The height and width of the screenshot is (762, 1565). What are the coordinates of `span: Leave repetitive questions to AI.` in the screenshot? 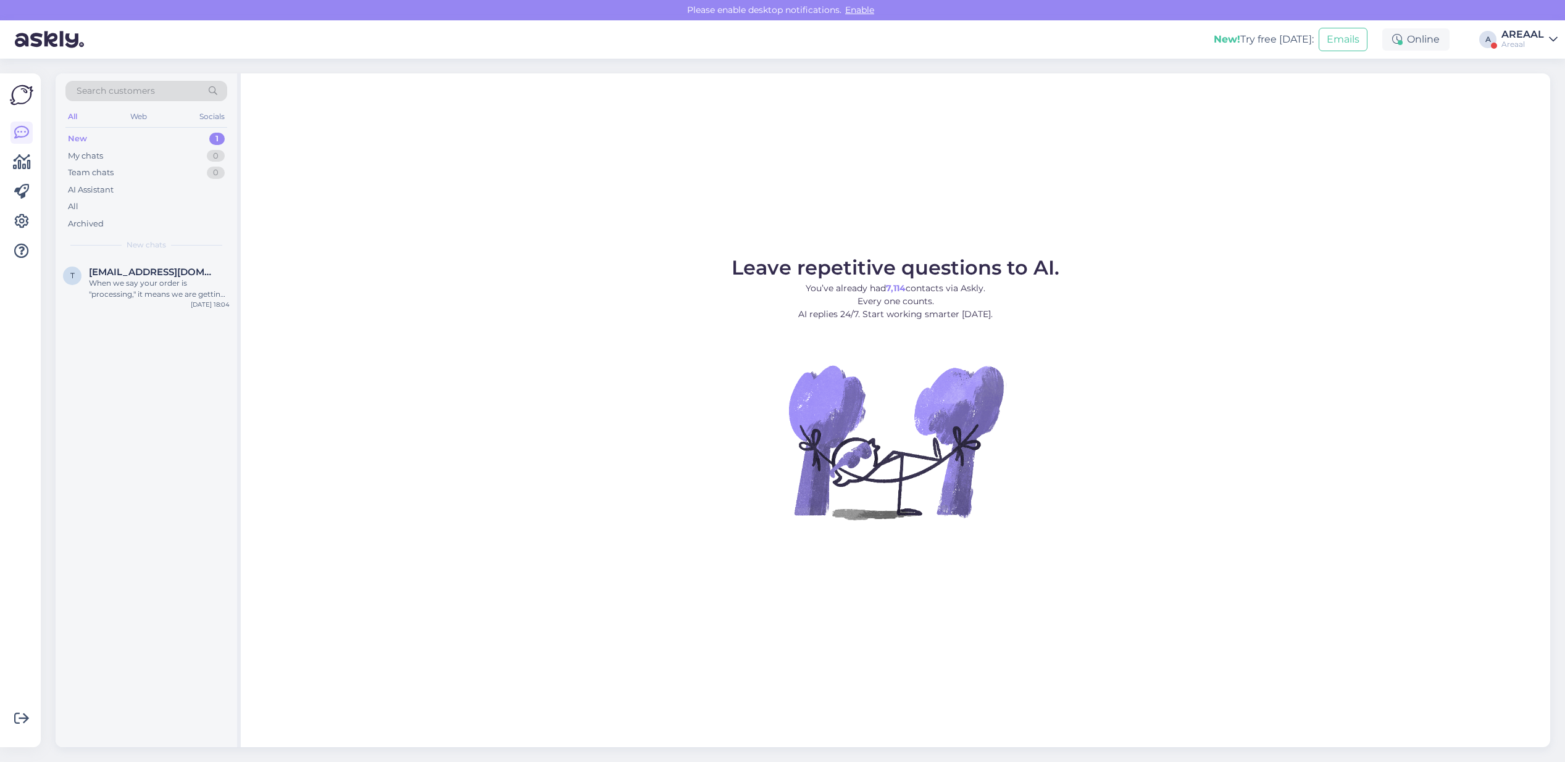 It's located at (895, 267).